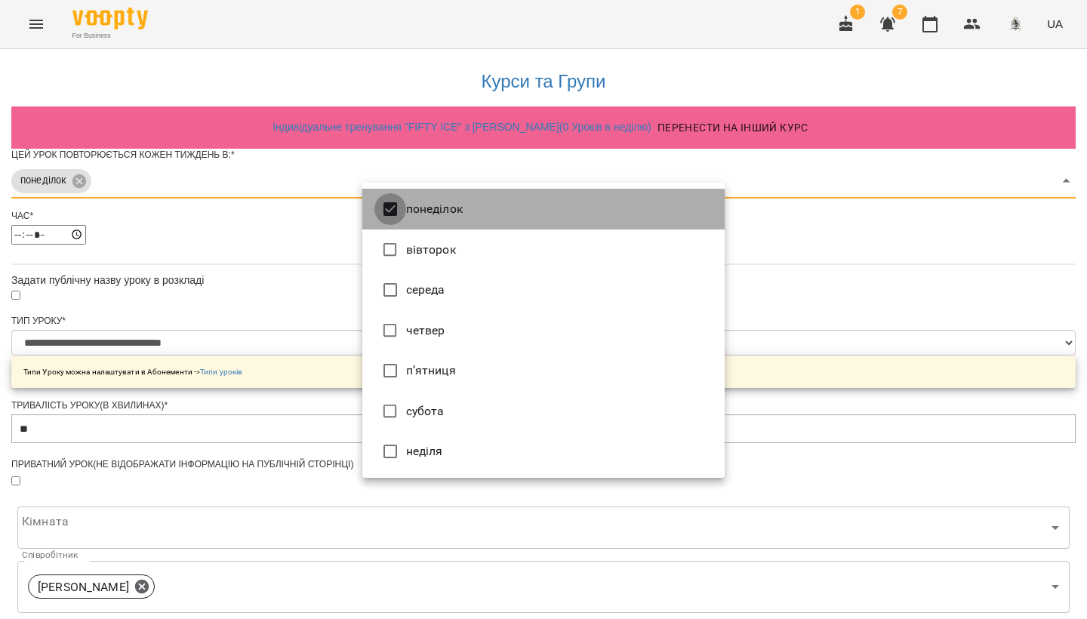 This screenshot has width=1087, height=619. I want to click on li: неділя, so click(544, 451).